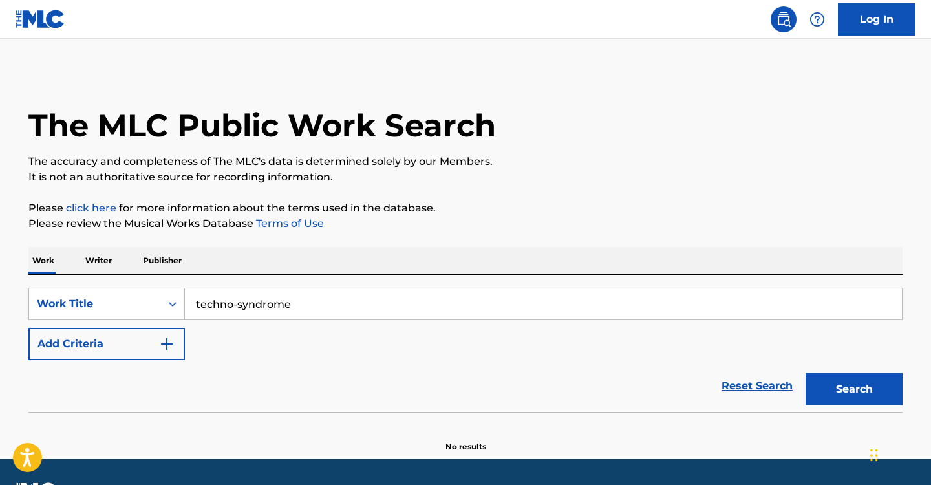 This screenshot has height=485, width=931. What do you see at coordinates (466, 439) in the screenshot?
I see `p: No results` at bounding box center [466, 439].